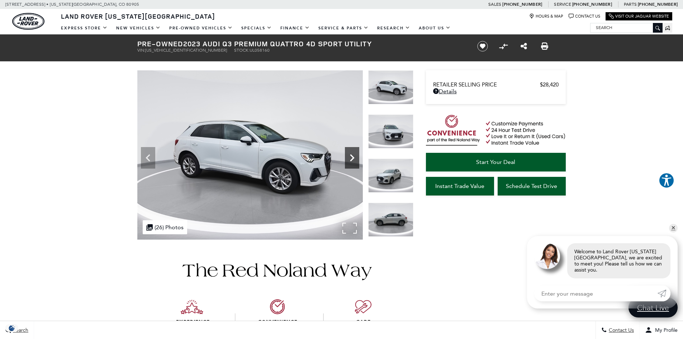 The width and height of the screenshot is (683, 339). What do you see at coordinates (12, 328) in the screenshot?
I see `img: Opt-Out Icon` at bounding box center [12, 328].